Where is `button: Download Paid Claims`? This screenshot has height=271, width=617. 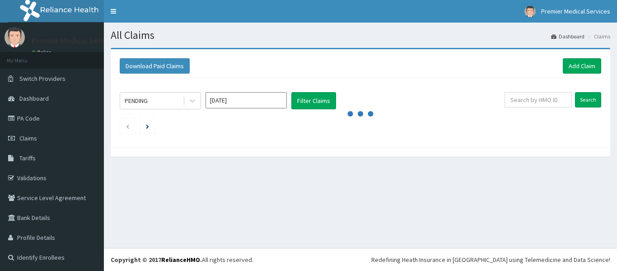
button: Download Paid Claims is located at coordinates (154, 66).